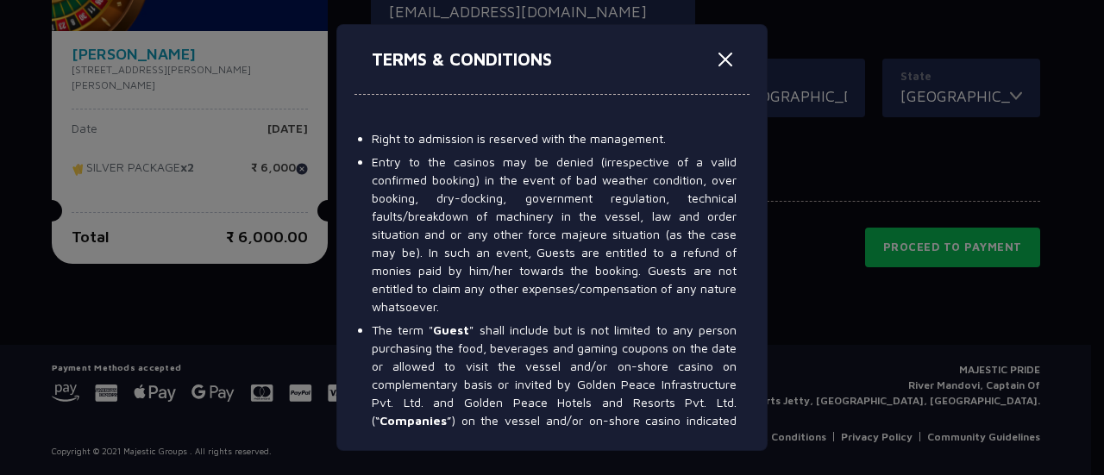 This screenshot has height=475, width=1104. Describe the element at coordinates (461, 59) in the screenshot. I see `b: TERMS & CONDITIONS` at that location.